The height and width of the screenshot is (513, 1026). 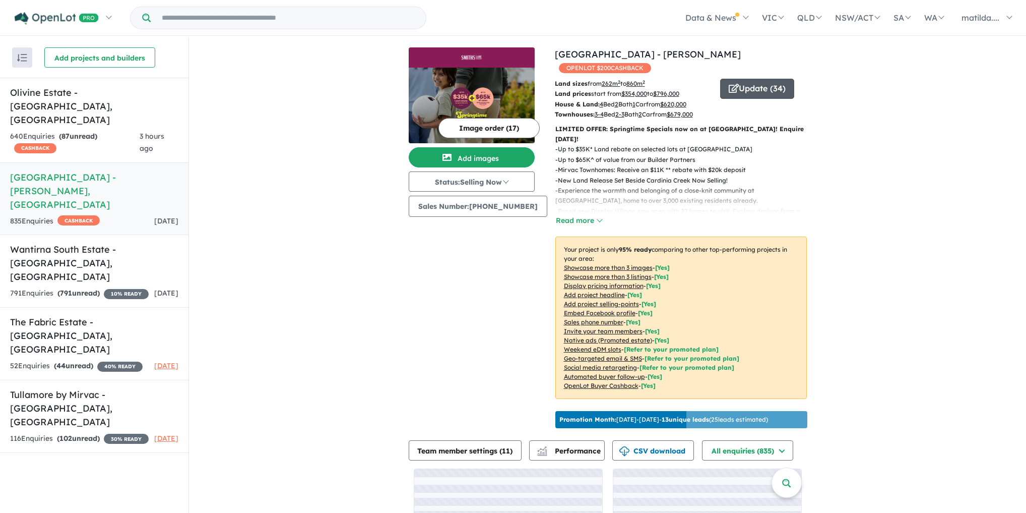 What do you see at coordinates (61, 366) in the screenshot?
I see `span: 44` at bounding box center [61, 366].